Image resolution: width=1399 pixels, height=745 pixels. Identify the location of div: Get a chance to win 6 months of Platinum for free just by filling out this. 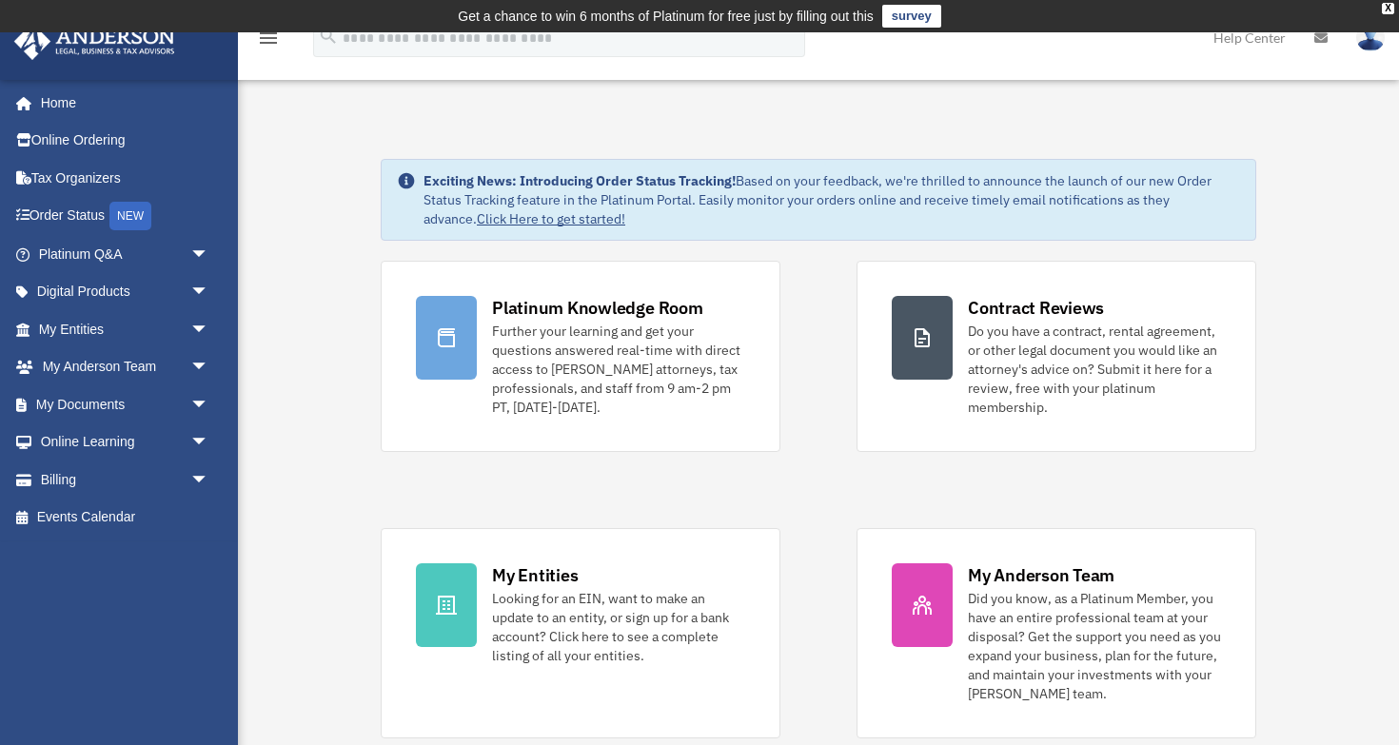
(665, 16).